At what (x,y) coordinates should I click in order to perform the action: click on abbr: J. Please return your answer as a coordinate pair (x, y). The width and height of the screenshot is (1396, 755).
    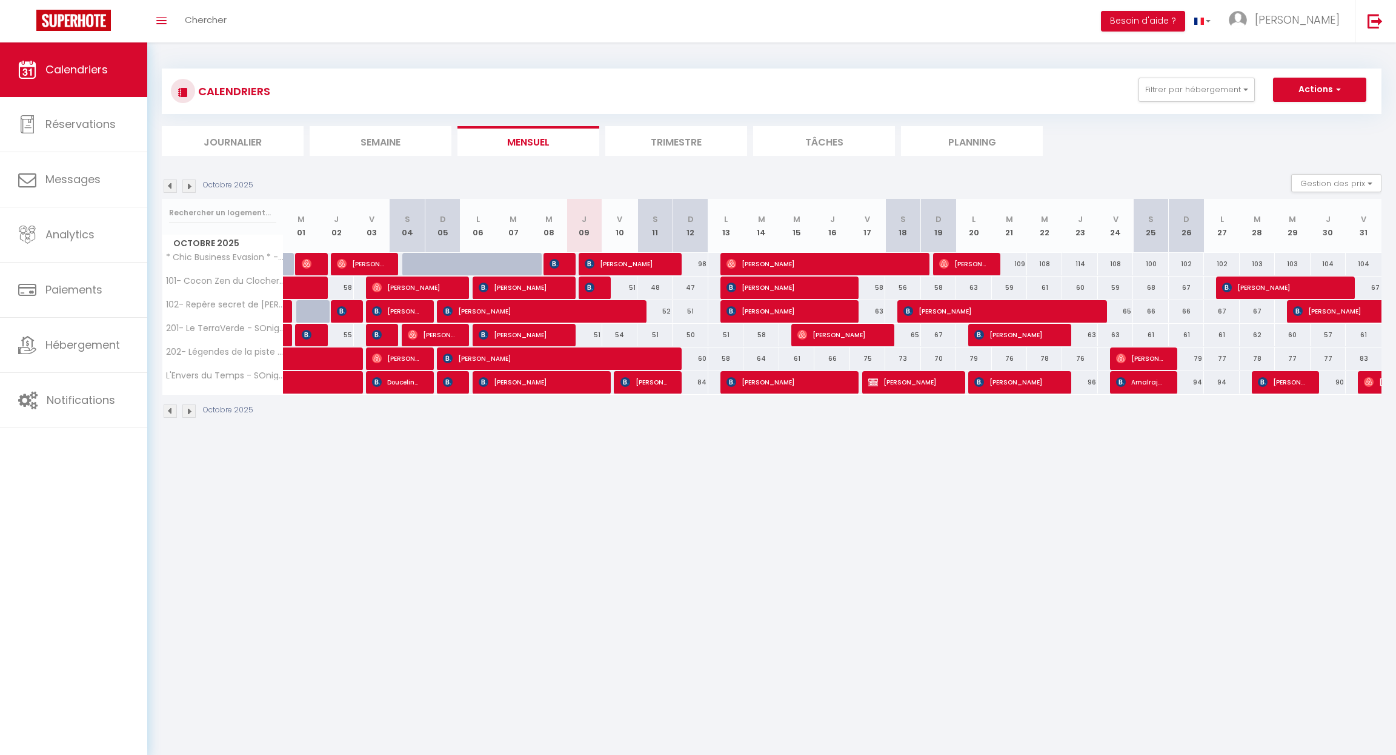
    Looking at the image, I should click on (1329, 219).